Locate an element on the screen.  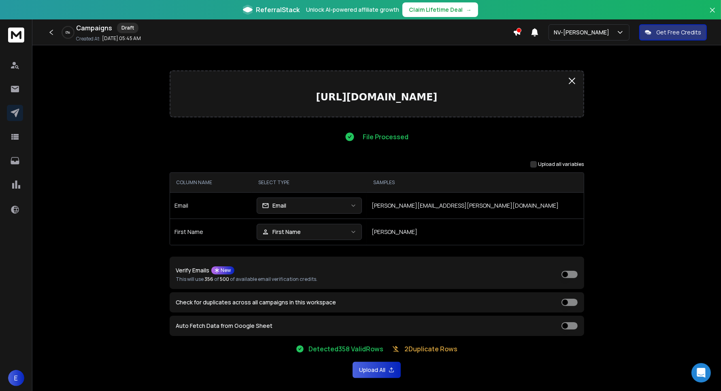
td: Email is located at coordinates (211, 205).